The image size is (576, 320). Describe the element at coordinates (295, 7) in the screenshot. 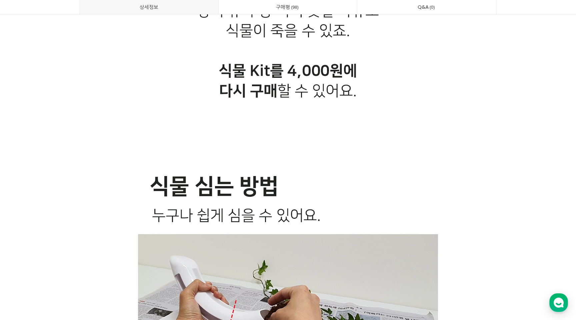

I see `span: 98` at that location.